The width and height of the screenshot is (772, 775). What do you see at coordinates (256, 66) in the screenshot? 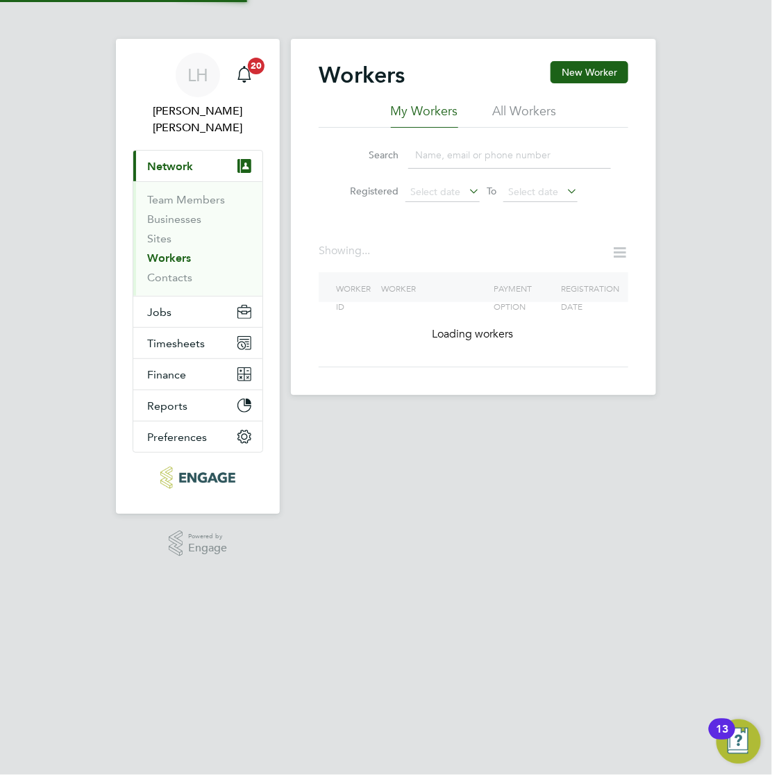
I see `span: 20` at bounding box center [256, 66].